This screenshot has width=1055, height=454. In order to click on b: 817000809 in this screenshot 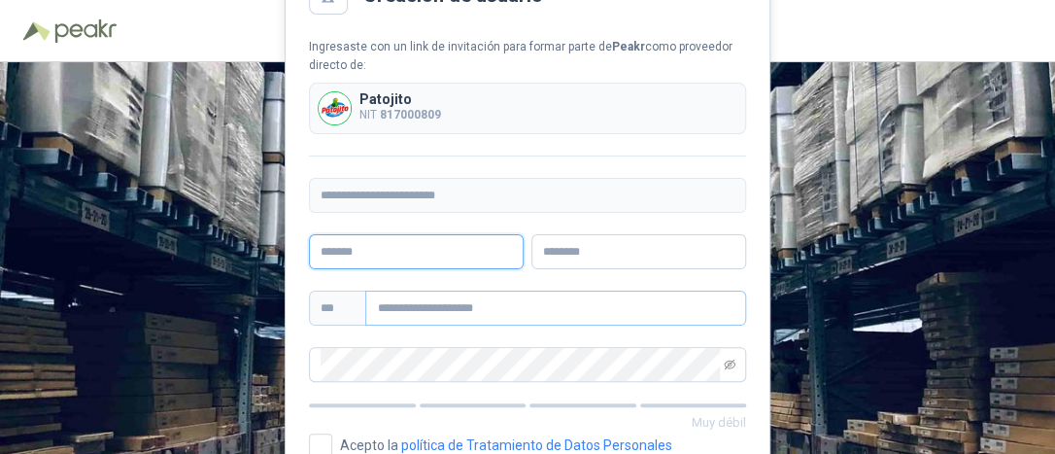, I will do `click(410, 115)`.